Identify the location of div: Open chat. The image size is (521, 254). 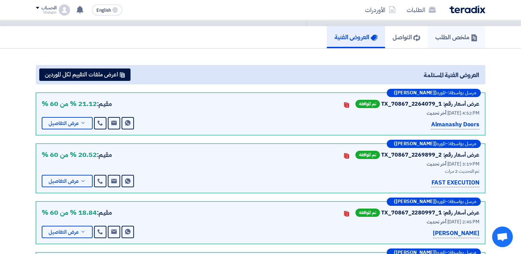
(503, 237).